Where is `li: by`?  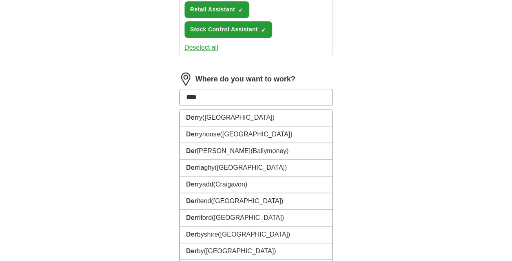 li: by is located at coordinates (256, 251).